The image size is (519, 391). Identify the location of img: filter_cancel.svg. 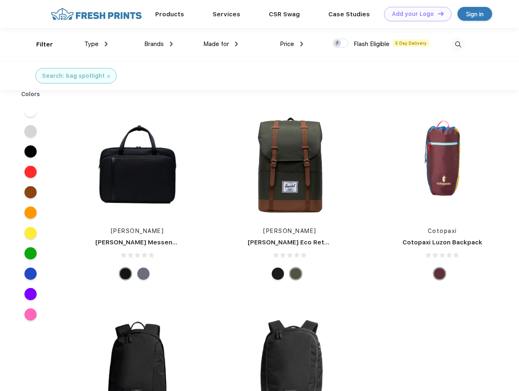
(108, 76).